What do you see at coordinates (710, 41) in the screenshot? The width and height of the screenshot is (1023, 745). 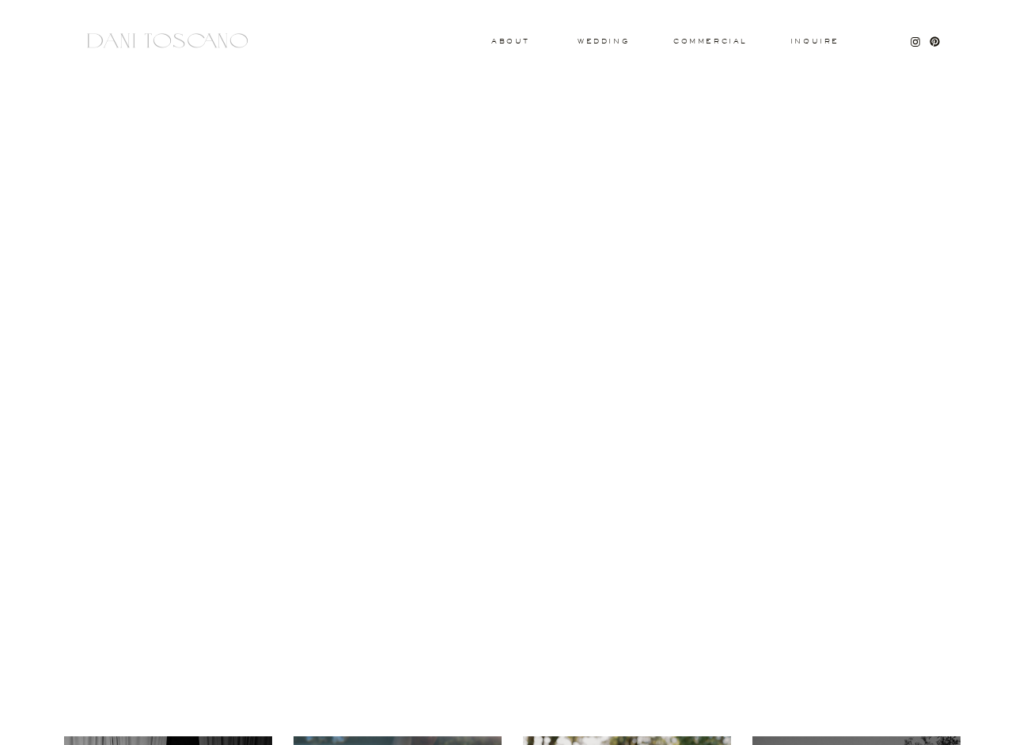 I see `a: commercial` at bounding box center [710, 41].